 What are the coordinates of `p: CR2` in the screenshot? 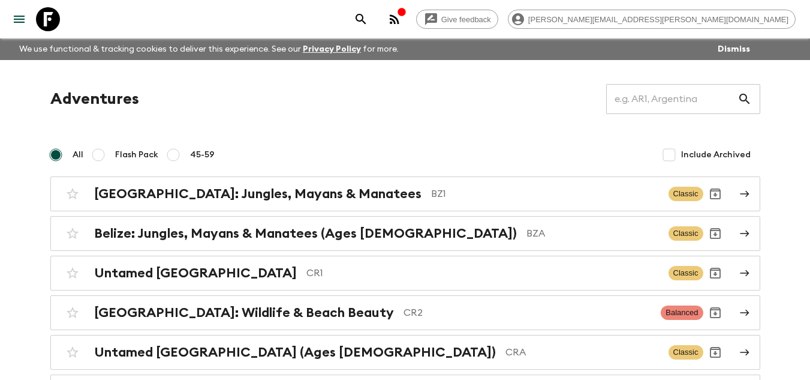 It's located at (528, 312).